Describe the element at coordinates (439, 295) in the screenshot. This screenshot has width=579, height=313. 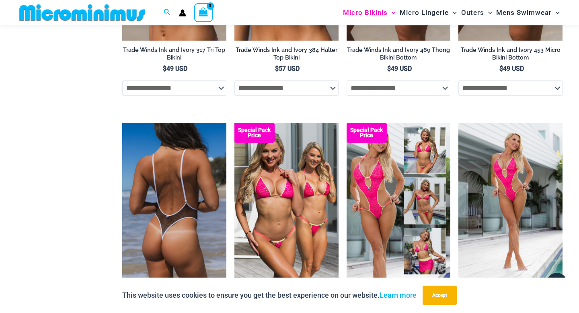
I see `button: Accept` at that location.